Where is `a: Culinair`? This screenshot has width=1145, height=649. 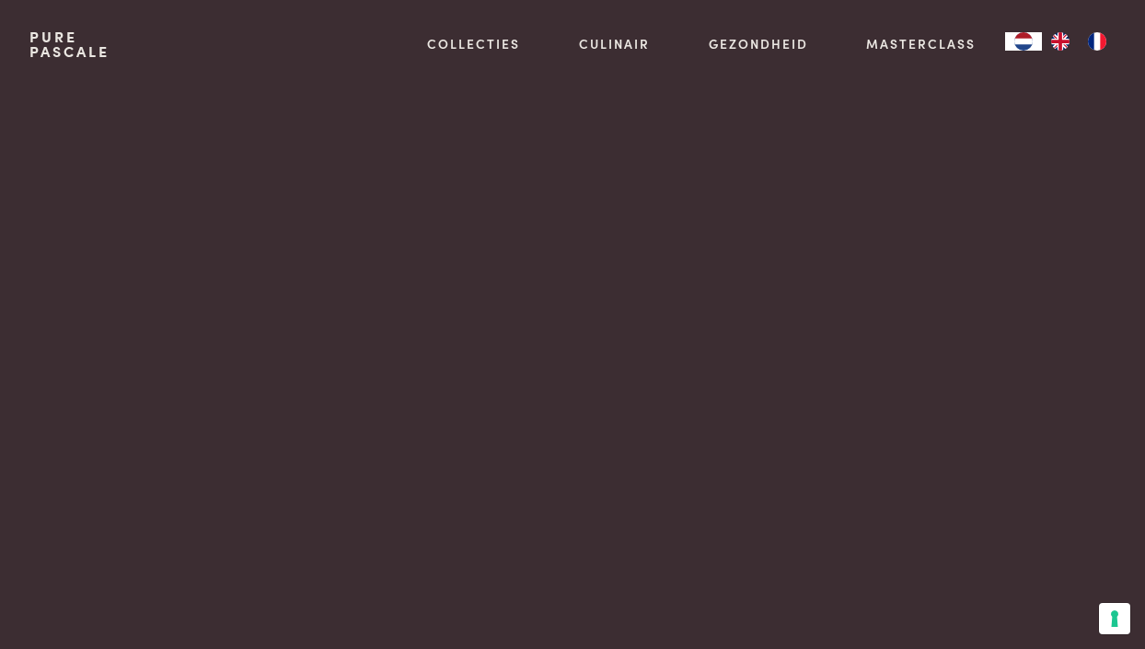
a: Culinair is located at coordinates (614, 43).